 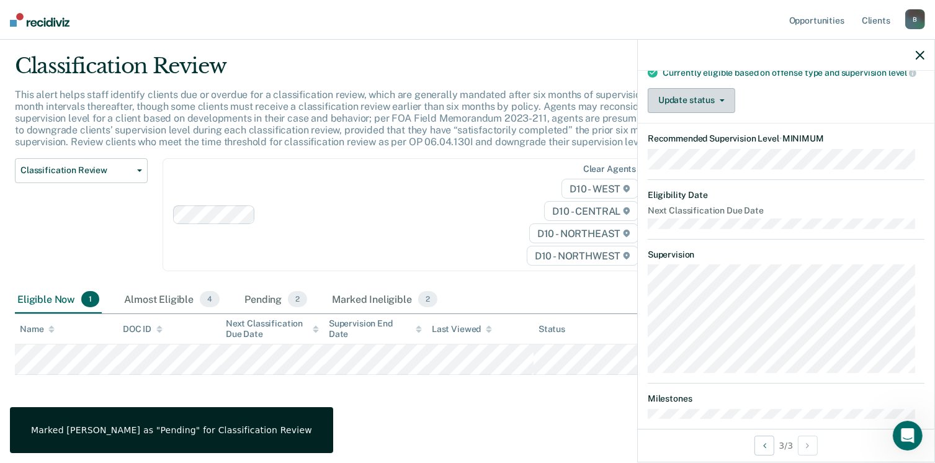 I want to click on dt: Milestones, so click(x=786, y=398).